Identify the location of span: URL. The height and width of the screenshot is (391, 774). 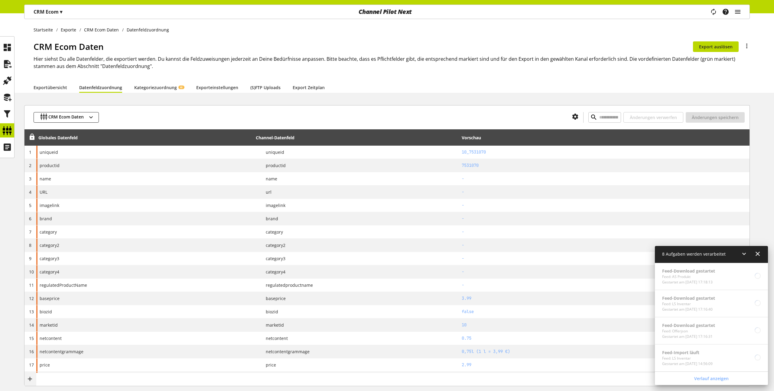
(44, 192).